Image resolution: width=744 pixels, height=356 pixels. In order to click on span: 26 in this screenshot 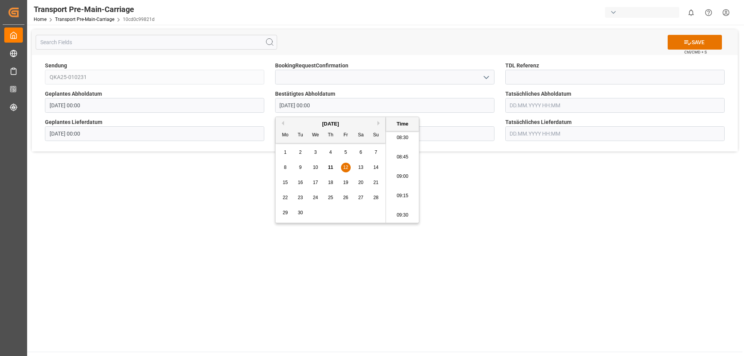, I will do `click(345, 198)`.